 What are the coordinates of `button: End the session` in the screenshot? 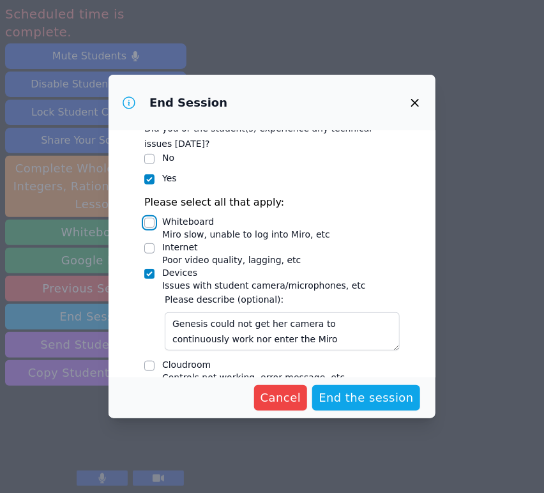 It's located at (366, 398).